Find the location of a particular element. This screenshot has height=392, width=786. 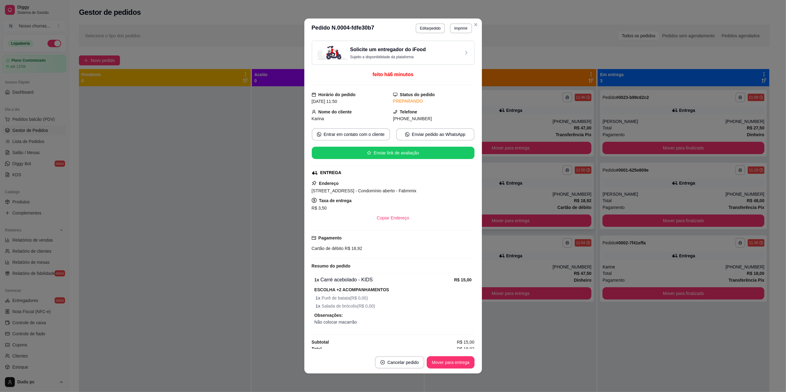

strong: Pagamento is located at coordinates (330, 238).